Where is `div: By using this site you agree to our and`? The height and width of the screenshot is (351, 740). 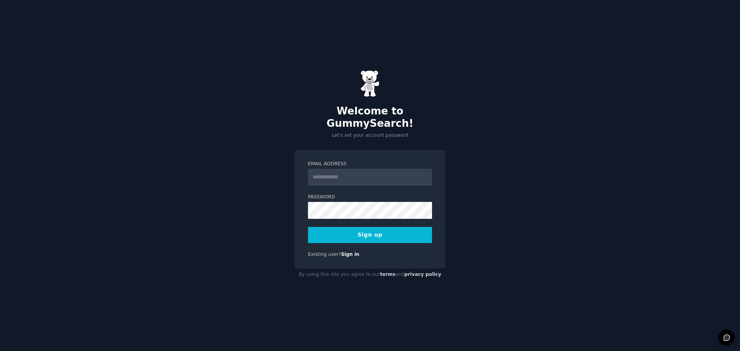 div: By using this site you agree to our and is located at coordinates (370, 275).